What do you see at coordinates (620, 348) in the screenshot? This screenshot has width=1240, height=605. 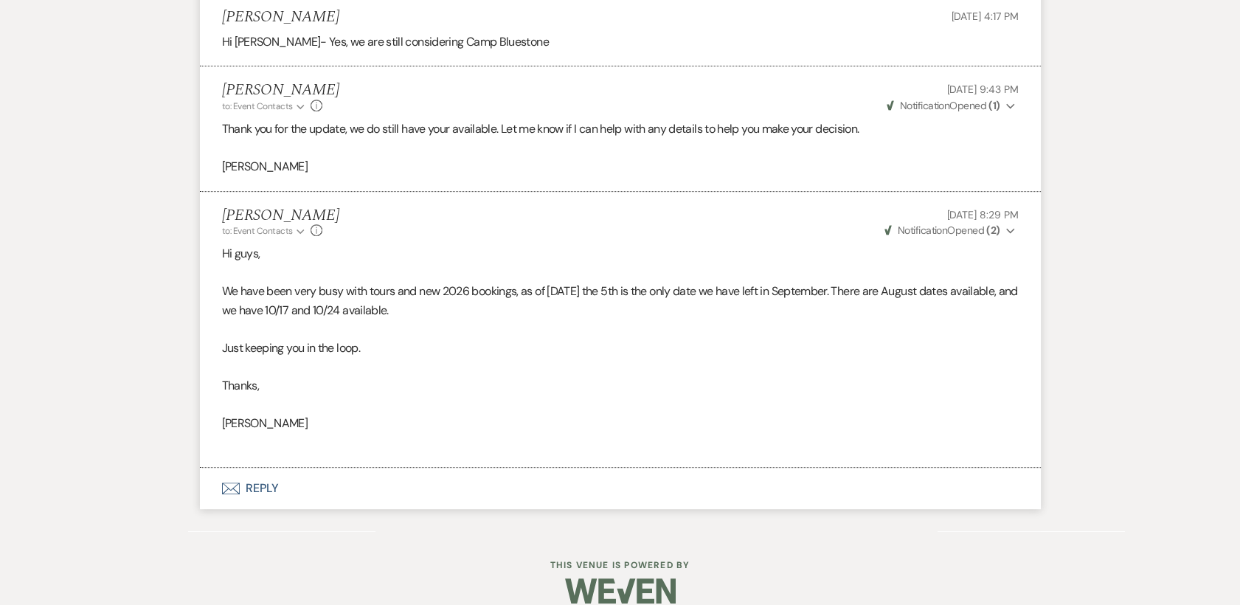 I see `p: Just keeping you in the loop.` at bounding box center [620, 348].